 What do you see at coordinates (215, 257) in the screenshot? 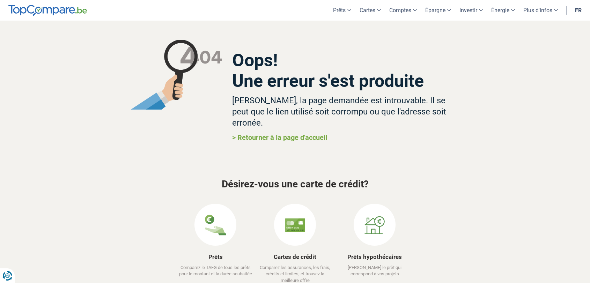
I see `a: Prêts` at bounding box center [215, 257].